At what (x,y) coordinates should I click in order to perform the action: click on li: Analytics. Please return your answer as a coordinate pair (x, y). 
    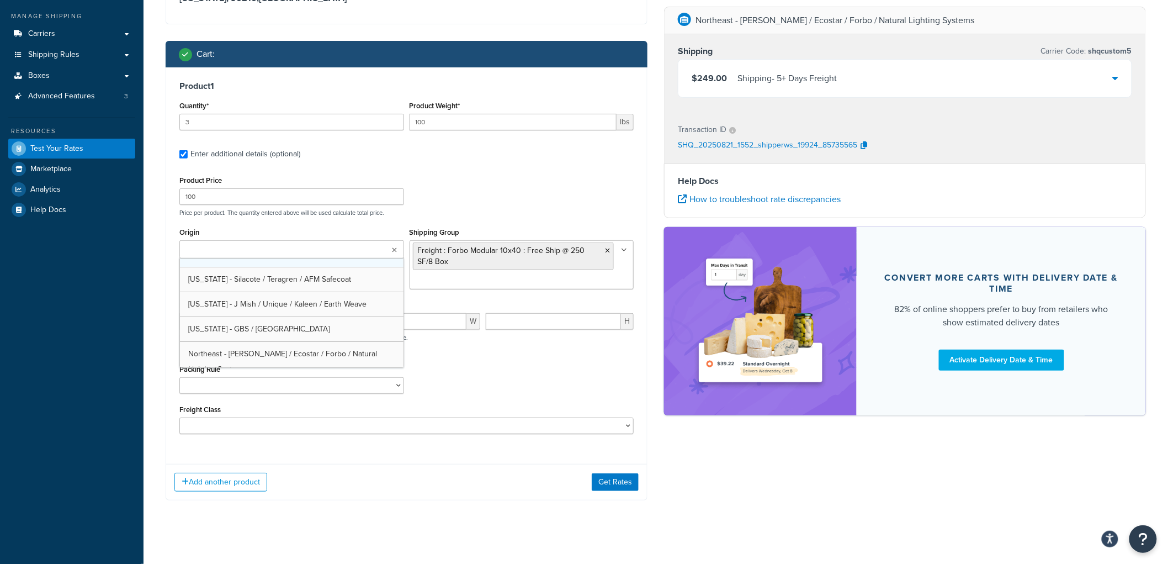
    Looking at the image, I should click on (72, 189).